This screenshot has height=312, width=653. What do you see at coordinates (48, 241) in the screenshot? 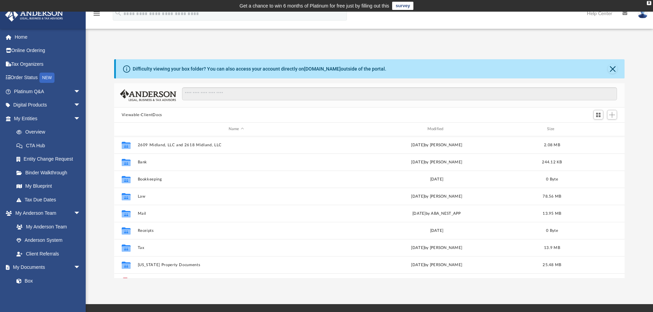
I see `a: Anderson System` at bounding box center [48, 241].